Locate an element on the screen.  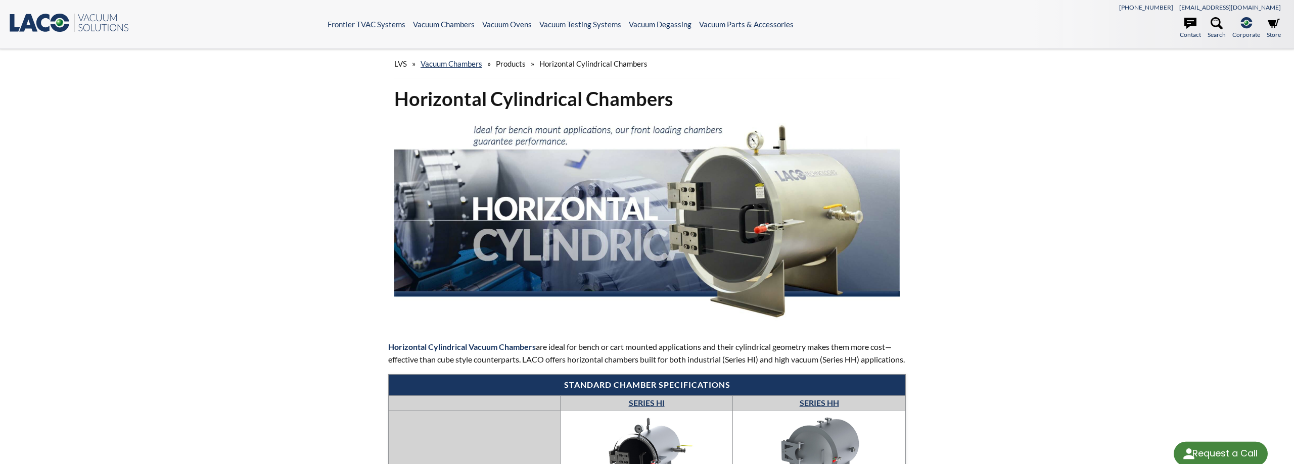
a: Frontier TVAC Systems is located at coordinates (366, 24).